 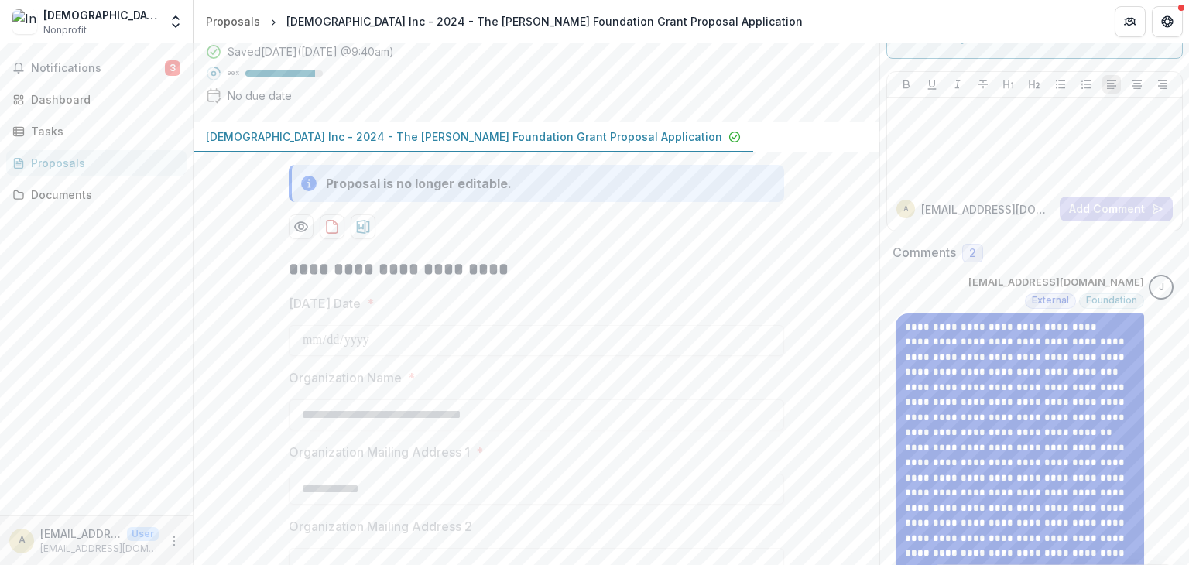 What do you see at coordinates (419, 184) in the screenshot?
I see `div: Proposal is no longer editable.` at bounding box center [419, 184].